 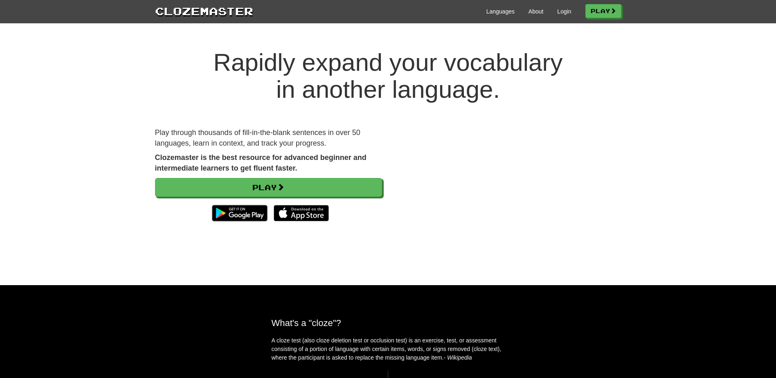 I want to click on strong: Clozemaster is the best resource for advanced beginner and intermediate learners to get fluent fa..., so click(x=261, y=163).